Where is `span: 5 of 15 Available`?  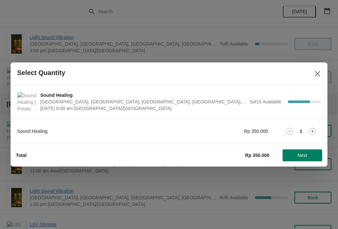 span: 5 of 15 Available is located at coordinates (265, 102).